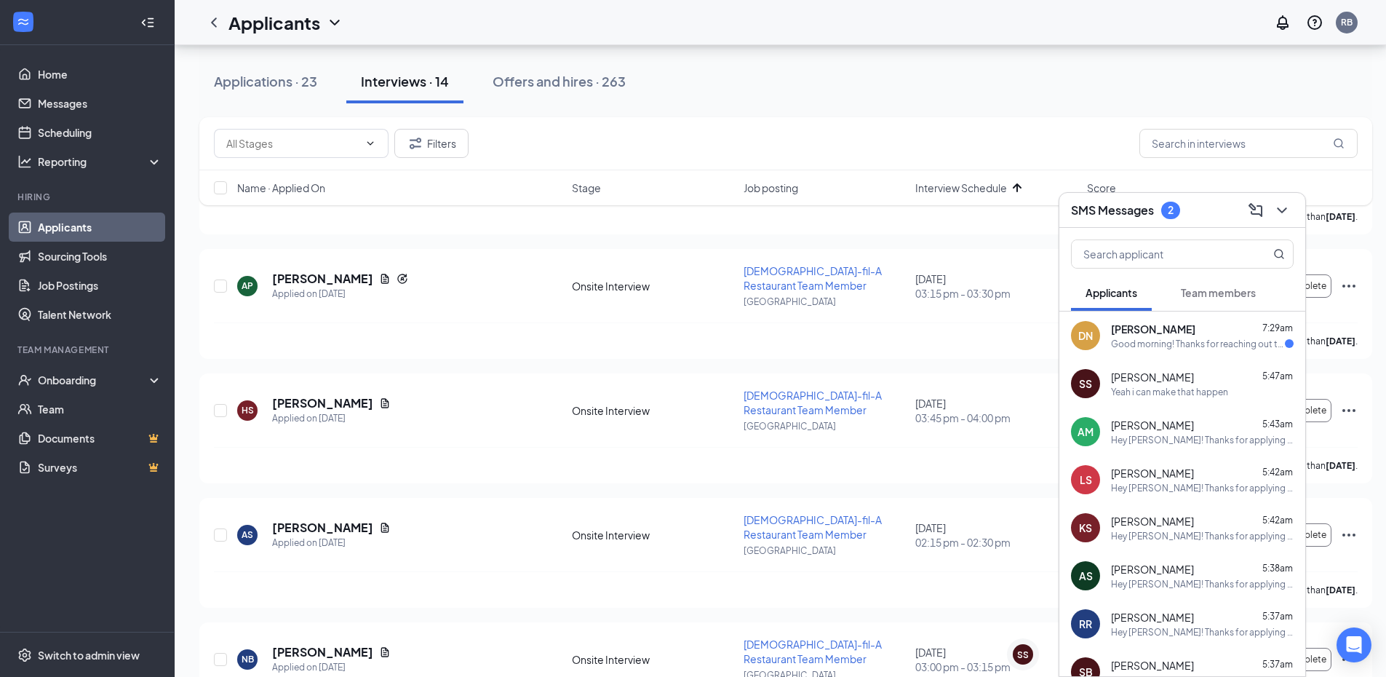 The height and width of the screenshot is (677, 1386). Describe the element at coordinates (94, 380) in the screenshot. I see `div: Onboarding` at that location.